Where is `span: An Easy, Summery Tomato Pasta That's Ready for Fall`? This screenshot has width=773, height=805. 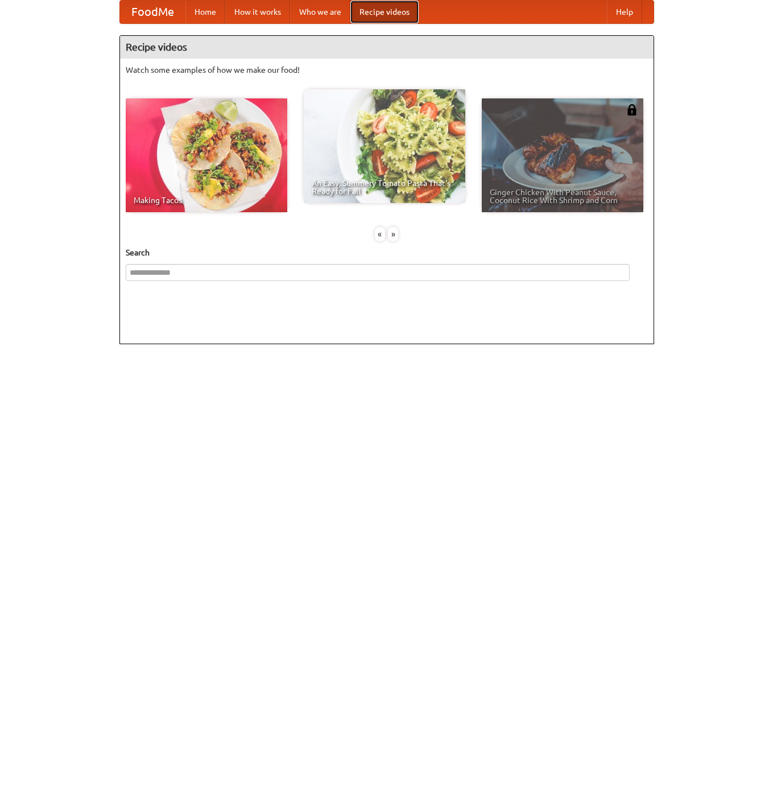 span: An Easy, Summery Tomato Pasta That's Ready for Fall is located at coordinates (385, 187).